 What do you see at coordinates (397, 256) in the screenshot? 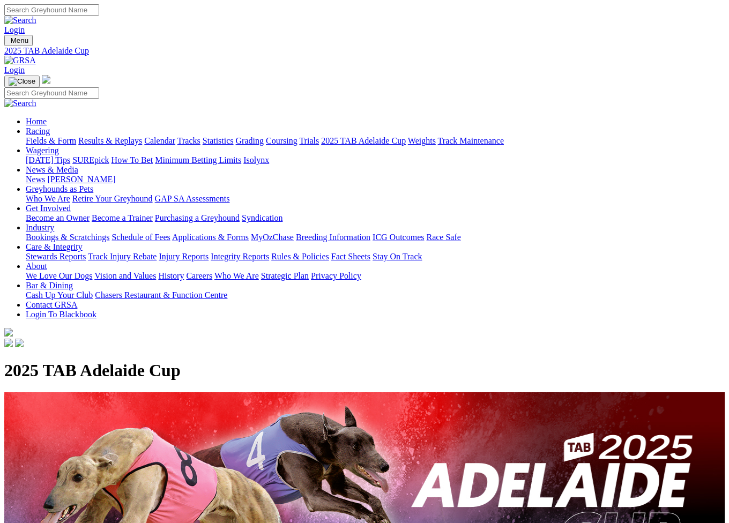
I see `a: Stay On Track` at bounding box center [397, 256].